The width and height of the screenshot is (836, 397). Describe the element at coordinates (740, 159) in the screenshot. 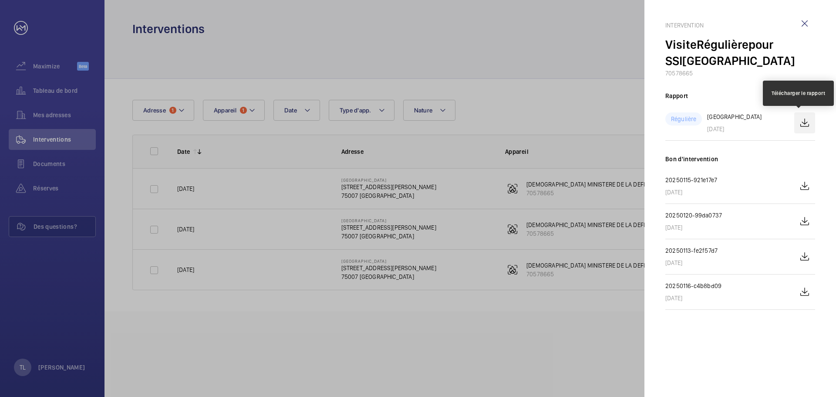

I see `h3: Bon d'intervention` at that location.